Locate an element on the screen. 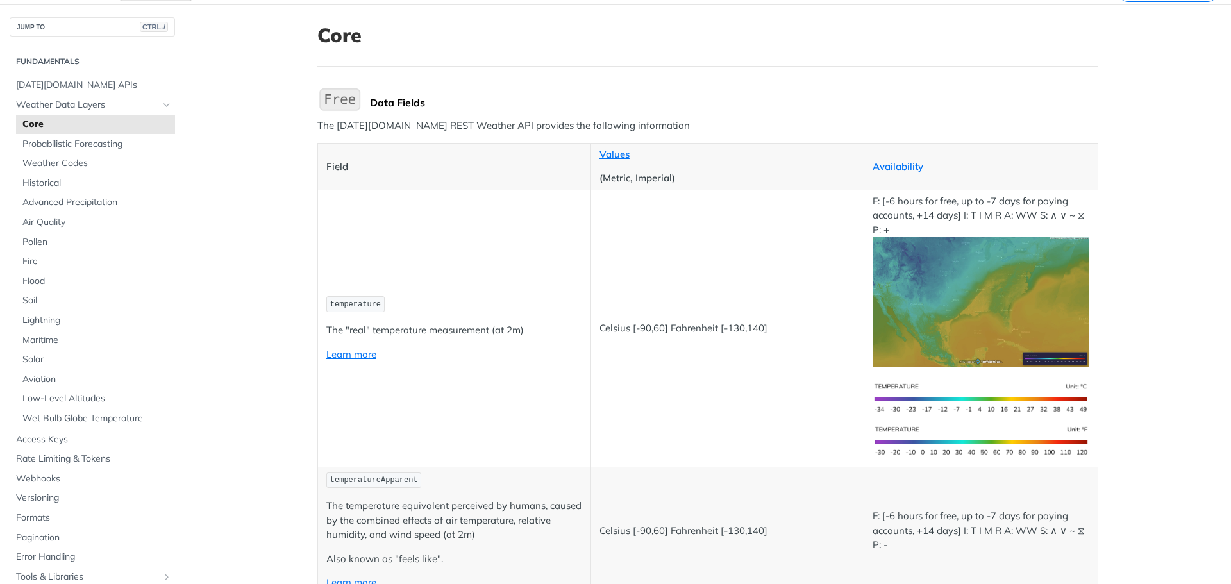 This screenshot has height=584, width=1231. p: The "real" temperature measurement (at 2m) is located at coordinates (454, 330).